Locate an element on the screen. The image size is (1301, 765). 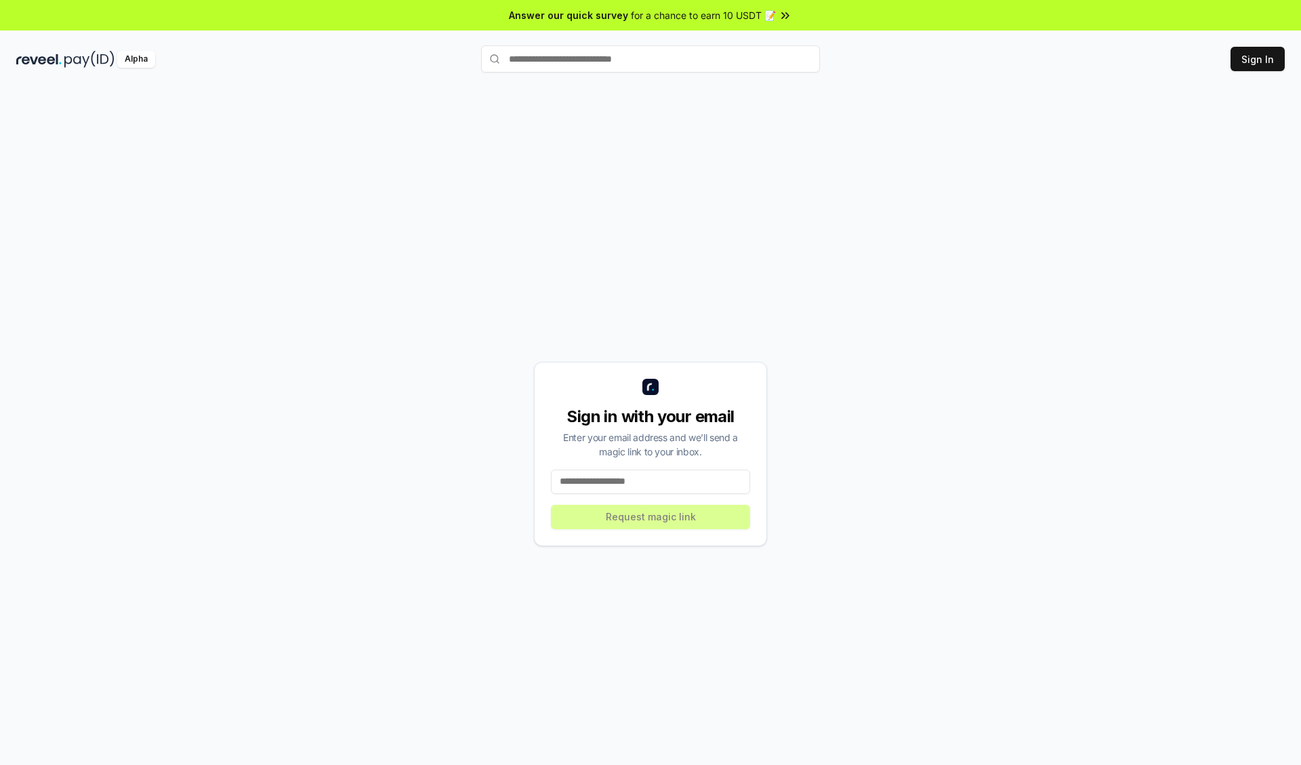
div: Enter your email address and we’ll send a magic link to your inbox. is located at coordinates (651, 445).